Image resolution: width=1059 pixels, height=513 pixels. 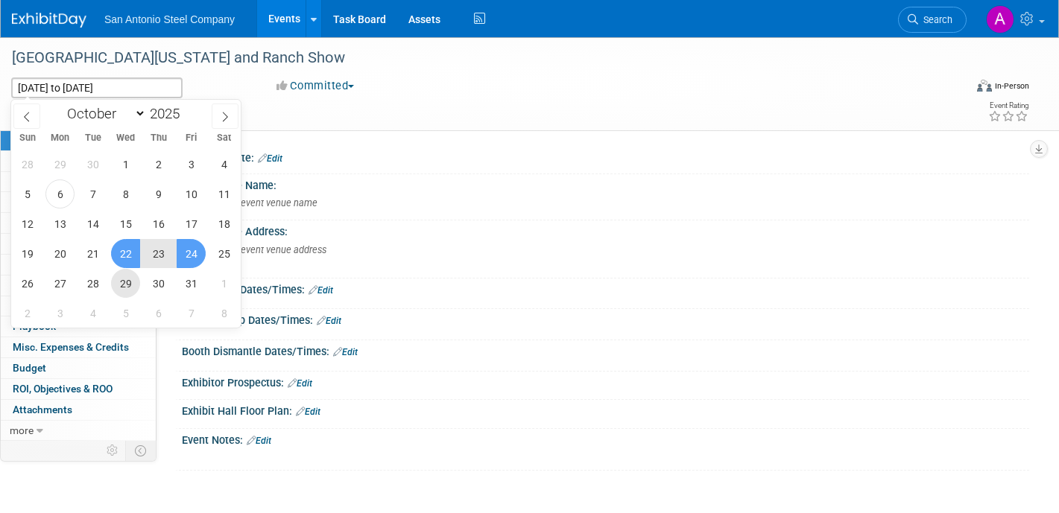 What do you see at coordinates (1000, 19) in the screenshot?
I see `img: Ashton Rugh` at bounding box center [1000, 19].